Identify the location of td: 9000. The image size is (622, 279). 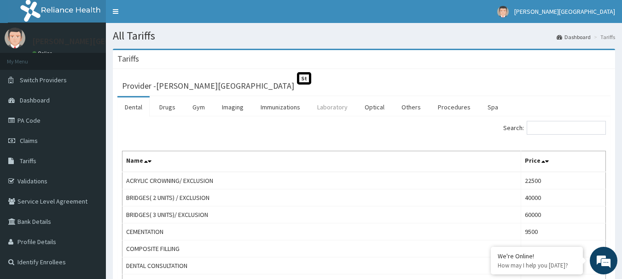
(563, 249).